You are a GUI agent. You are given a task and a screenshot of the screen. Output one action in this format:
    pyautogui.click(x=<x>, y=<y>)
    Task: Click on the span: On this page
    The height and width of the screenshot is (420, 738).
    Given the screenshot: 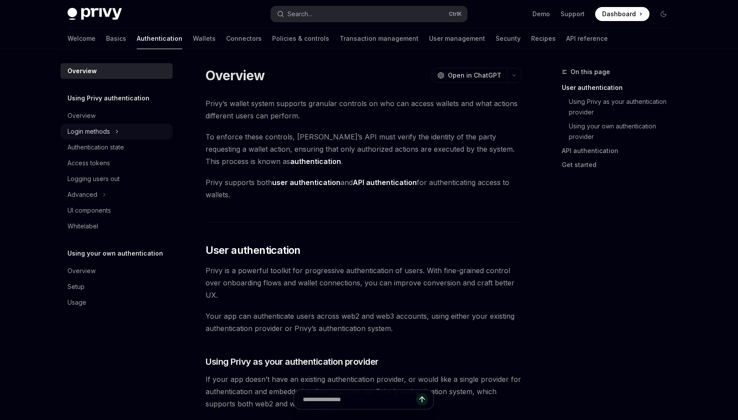 What is the action you would take?
    pyautogui.click(x=591, y=72)
    